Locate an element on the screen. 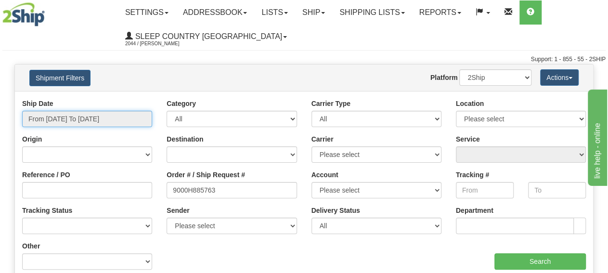 This screenshot has width=608, height=273. label: Tracking Status is located at coordinates (47, 210).